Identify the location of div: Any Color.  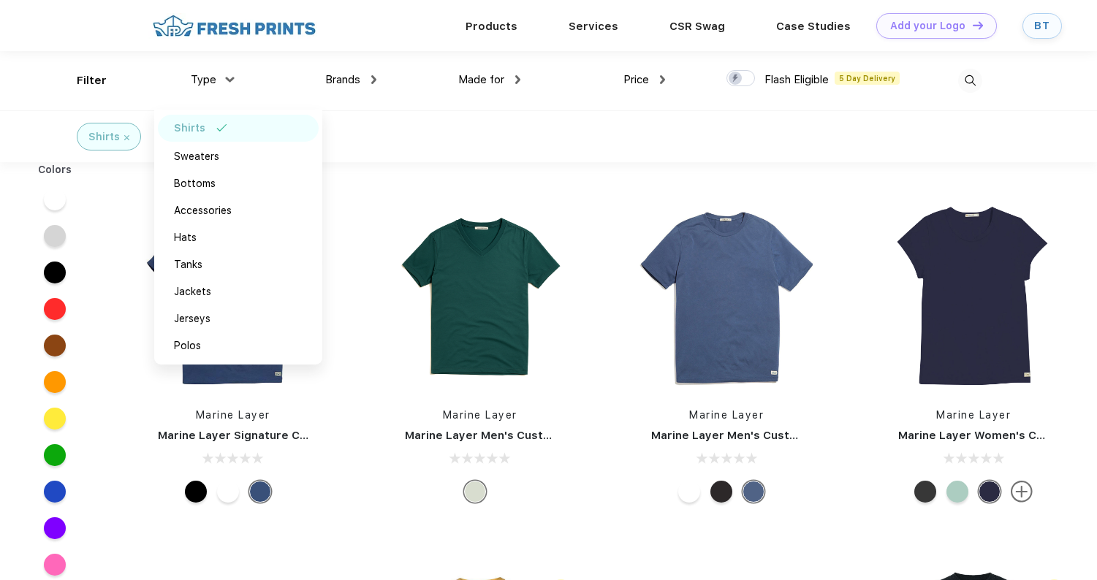
(475, 492).